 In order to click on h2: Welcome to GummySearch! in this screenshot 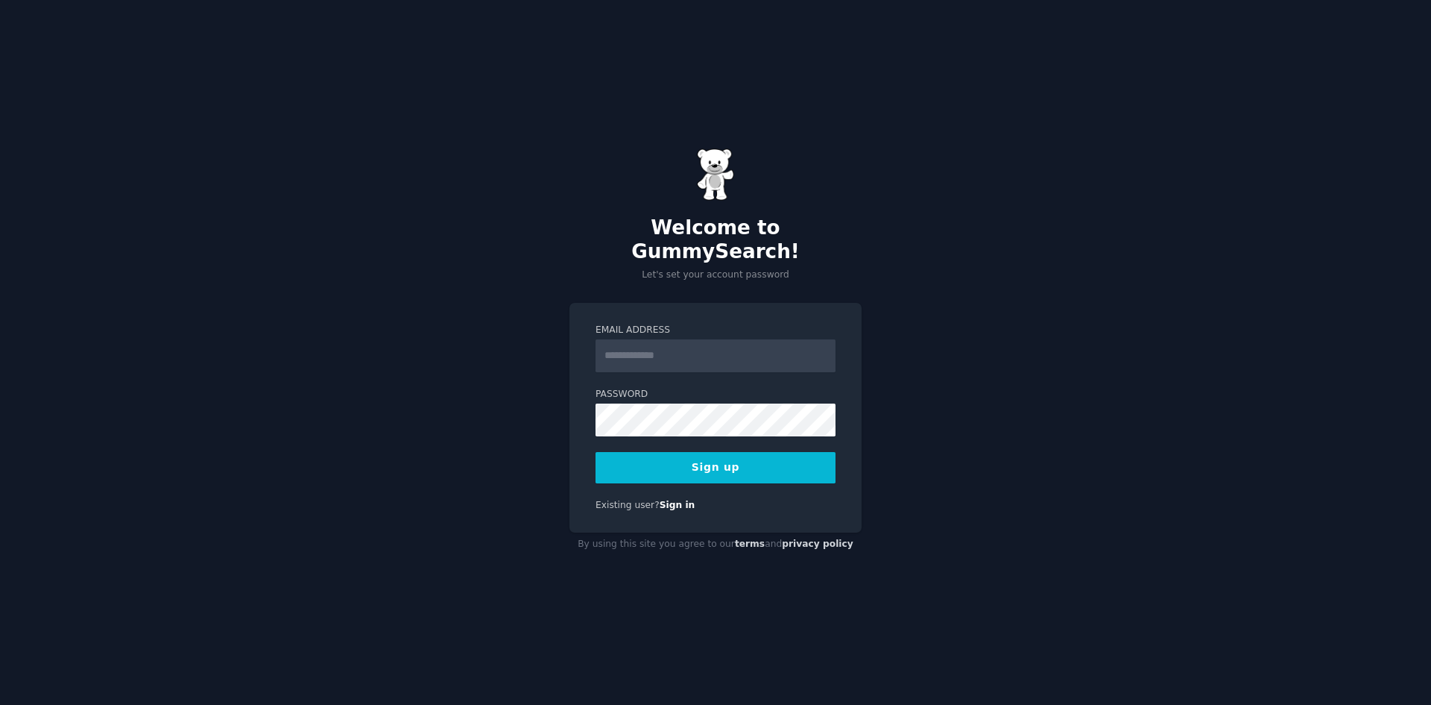, I will do `click(716, 239)`.